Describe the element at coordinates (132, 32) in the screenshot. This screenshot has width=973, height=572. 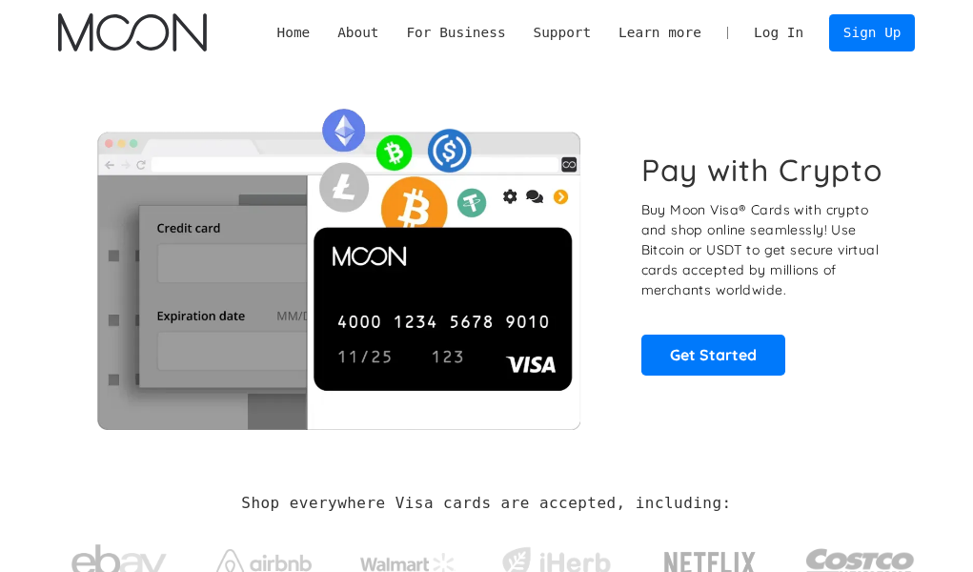
I see `img: Moon Logo` at that location.